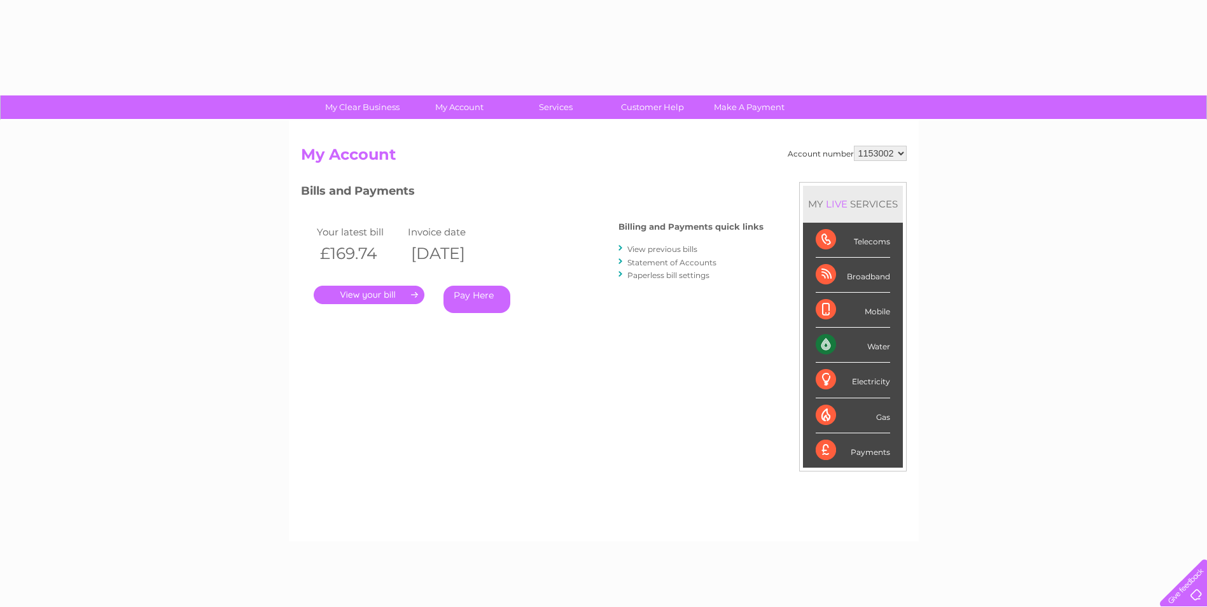 The height and width of the screenshot is (607, 1207). What do you see at coordinates (853, 416) in the screenshot?
I see `div: Gas` at bounding box center [853, 416].